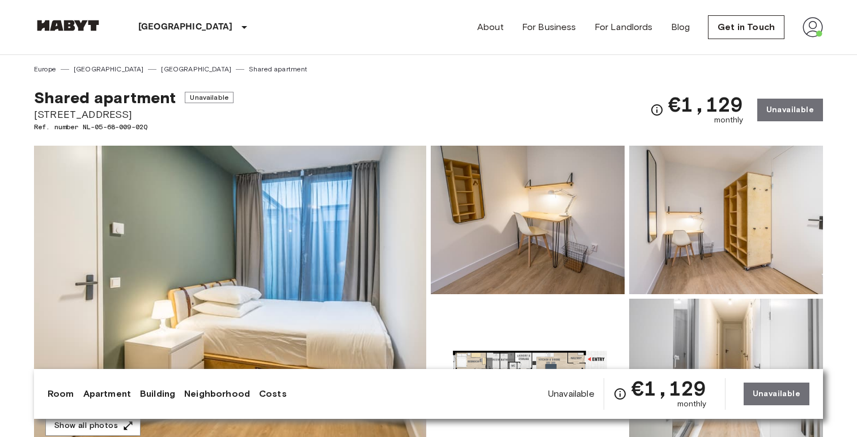 The image size is (857, 437). What do you see at coordinates (813, 27) in the screenshot?
I see `img: avatar` at bounding box center [813, 27].